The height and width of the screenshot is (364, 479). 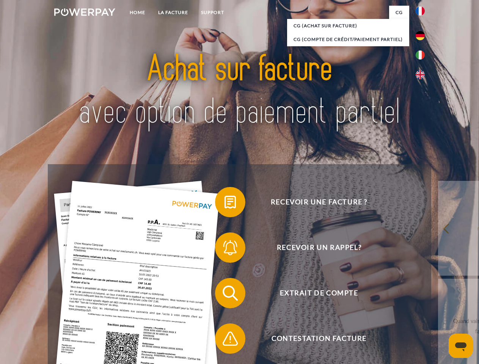 What do you see at coordinates (314, 339) in the screenshot?
I see `a: Contestation Facture` at bounding box center [314, 339].